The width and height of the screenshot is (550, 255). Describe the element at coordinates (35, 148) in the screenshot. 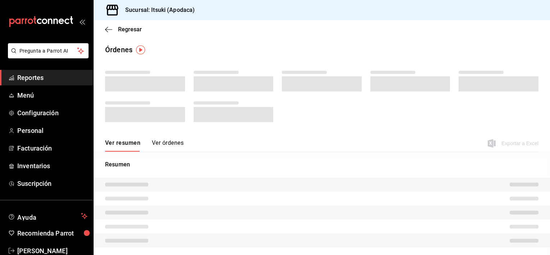

I see `font: Facturación` at that location.